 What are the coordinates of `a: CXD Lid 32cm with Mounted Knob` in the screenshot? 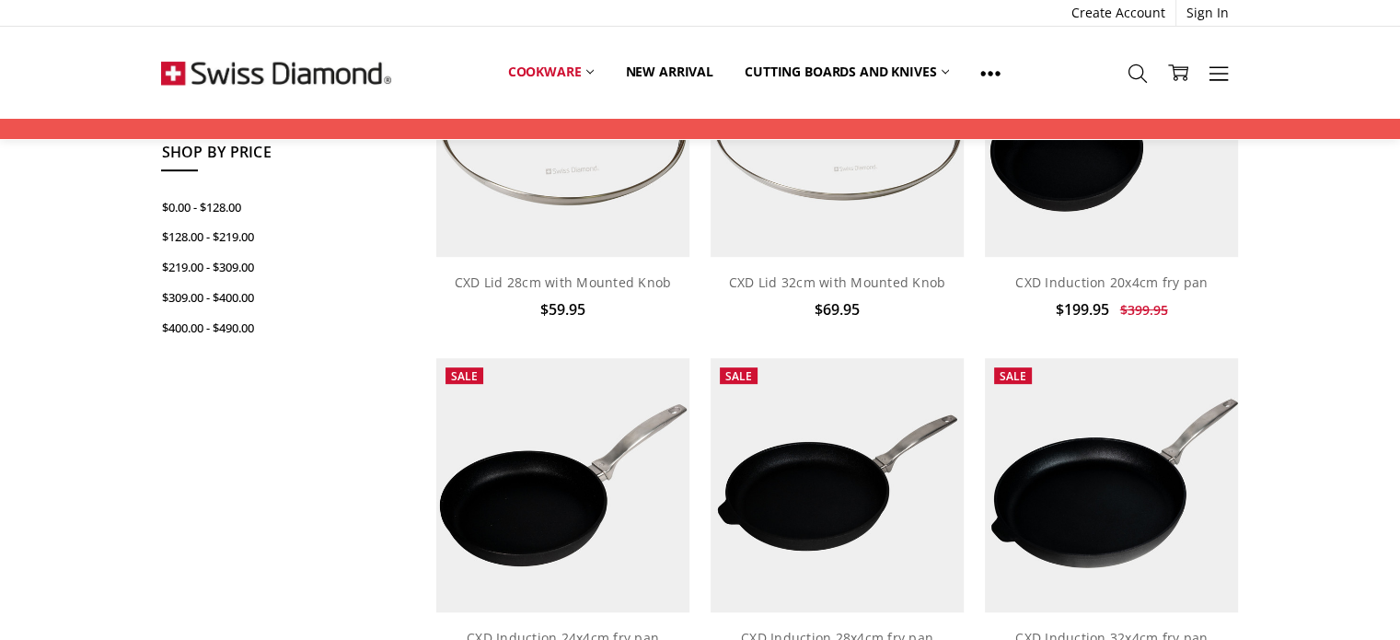 It's located at (837, 282).